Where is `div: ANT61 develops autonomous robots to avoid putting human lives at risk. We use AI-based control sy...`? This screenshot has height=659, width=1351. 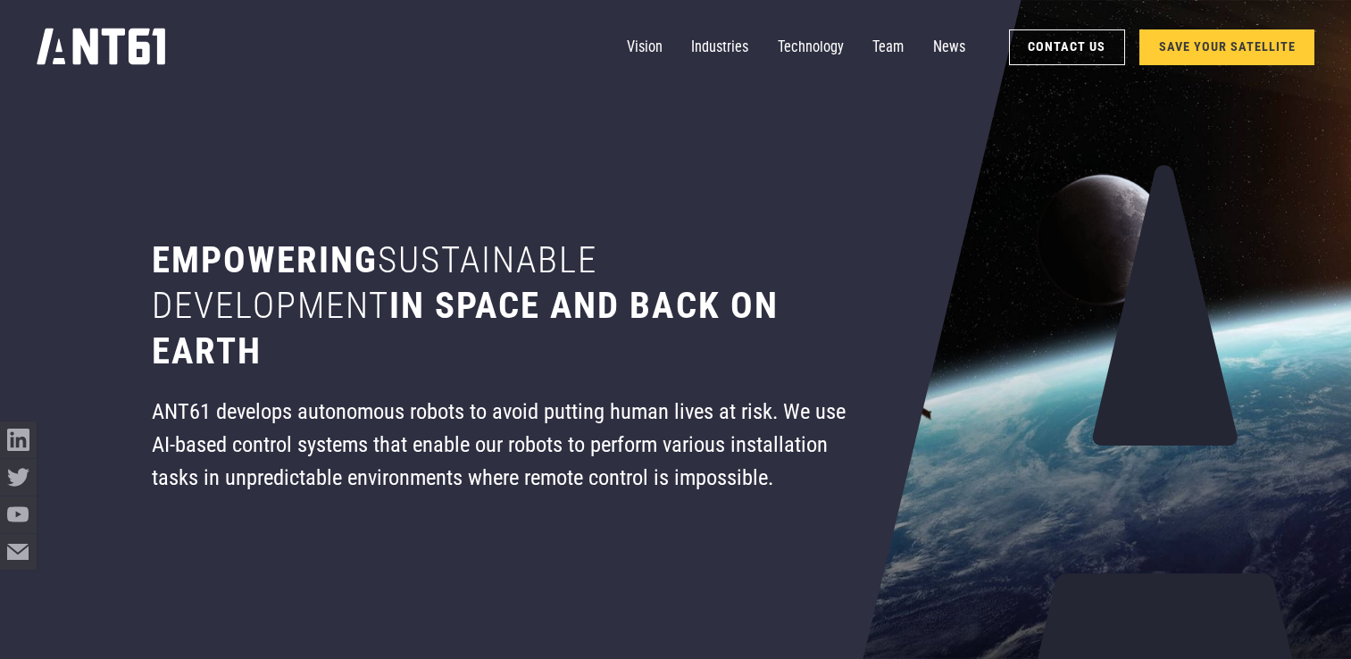 div: ANT61 develops autonomous robots to avoid putting human lives at risk. We use AI-based control sy... is located at coordinates (503, 445).